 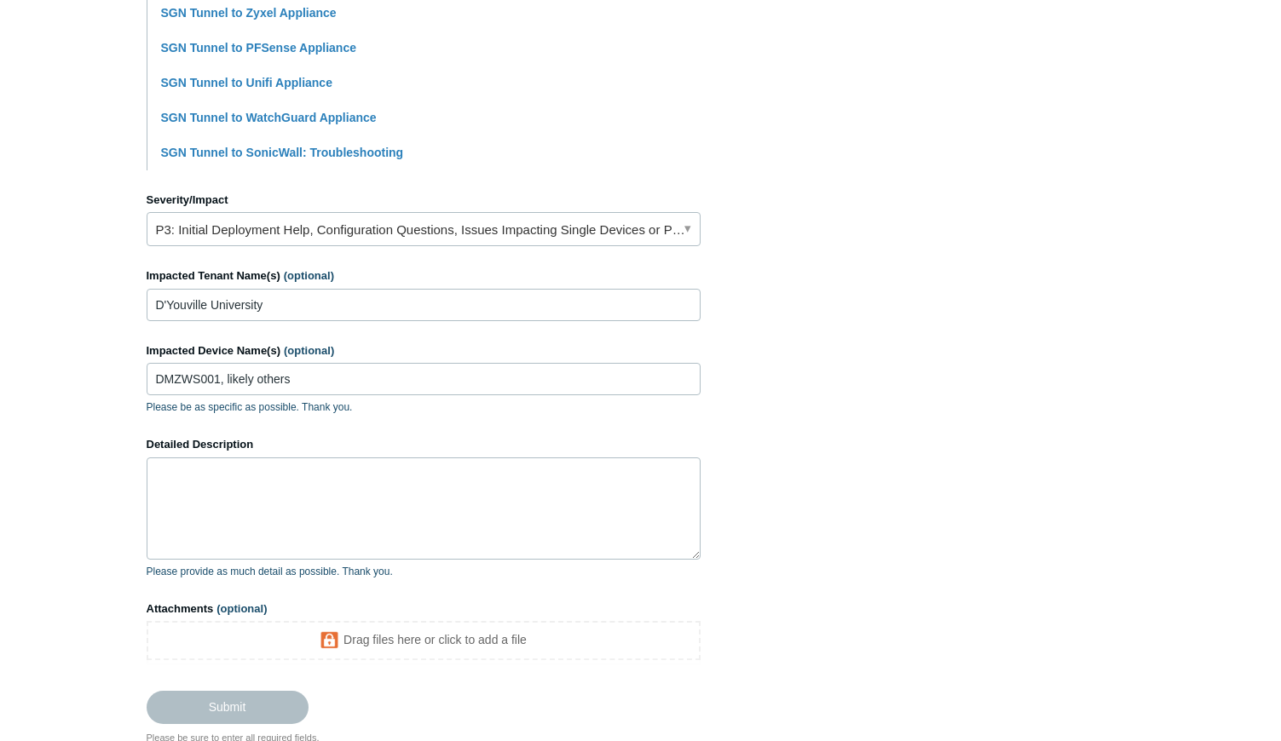 I want to click on p: Please provide as much detail as possible. Thank you., so click(x=424, y=572).